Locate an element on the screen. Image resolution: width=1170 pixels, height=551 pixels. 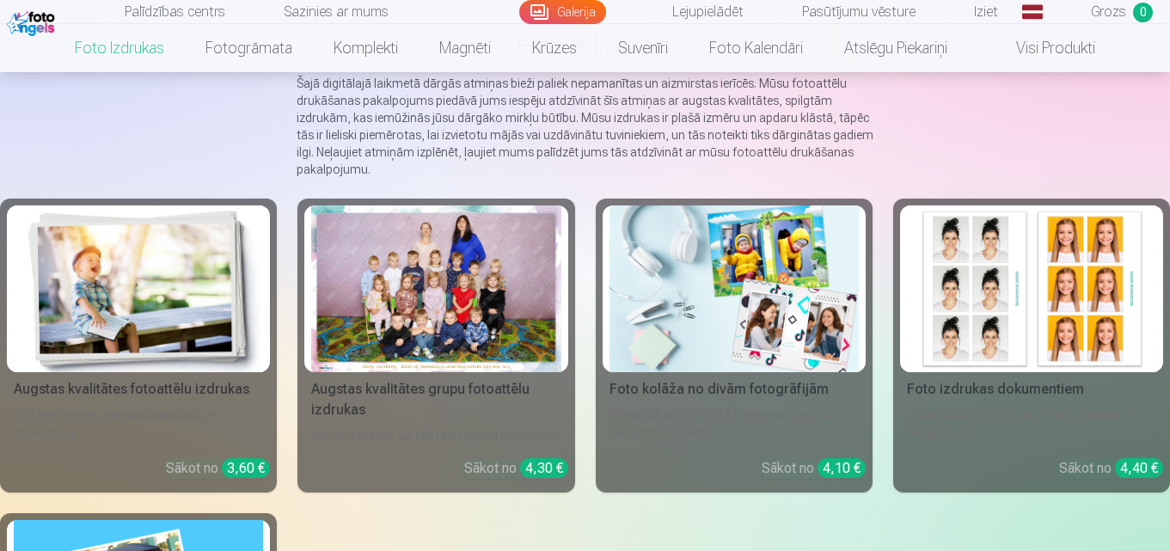
a: Foto izdrukas dokumentiemFoto izdrukas dokumentiemUniversālas foto izdrukas dokumentiem (6 fotogr... is located at coordinates (1032, 346).